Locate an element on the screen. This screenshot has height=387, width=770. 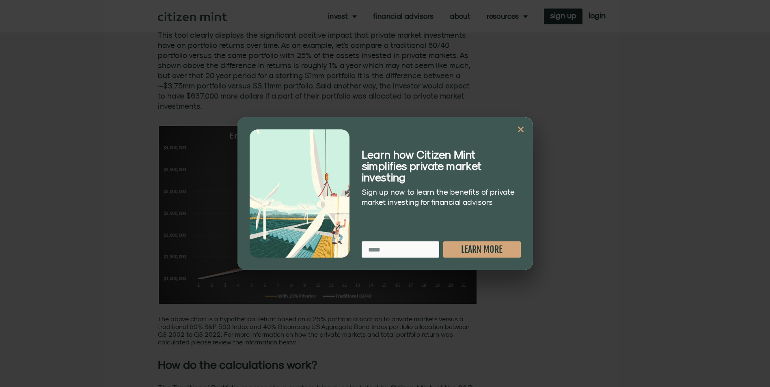
span: LEARN MORE is located at coordinates (482, 250).